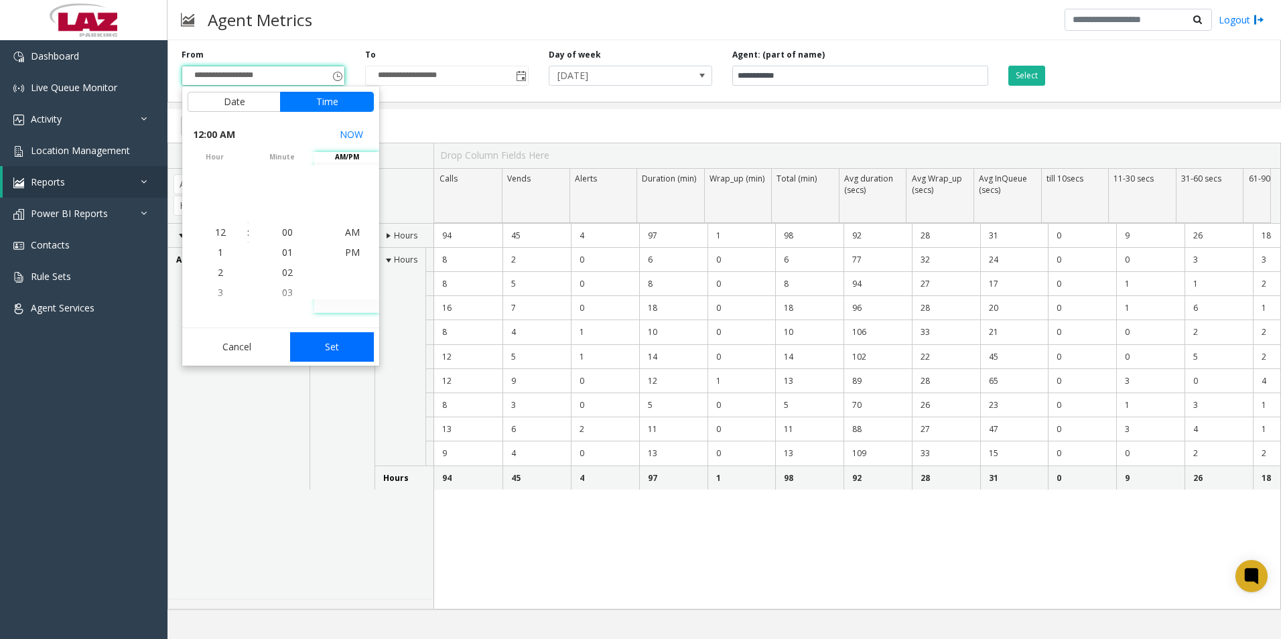  What do you see at coordinates (370, 55) in the screenshot?
I see `label: To` at bounding box center [370, 55].